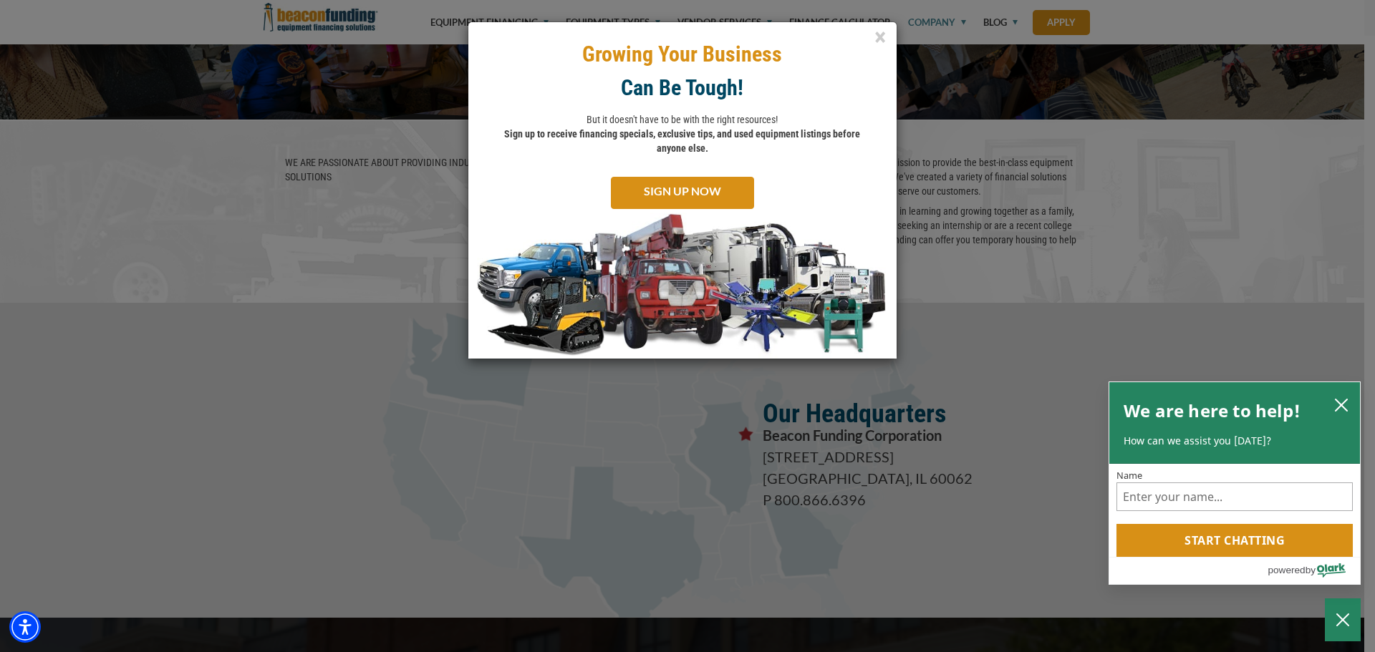  Describe the element at coordinates (1234, 541) in the screenshot. I see `button: Start chatting` at that location.